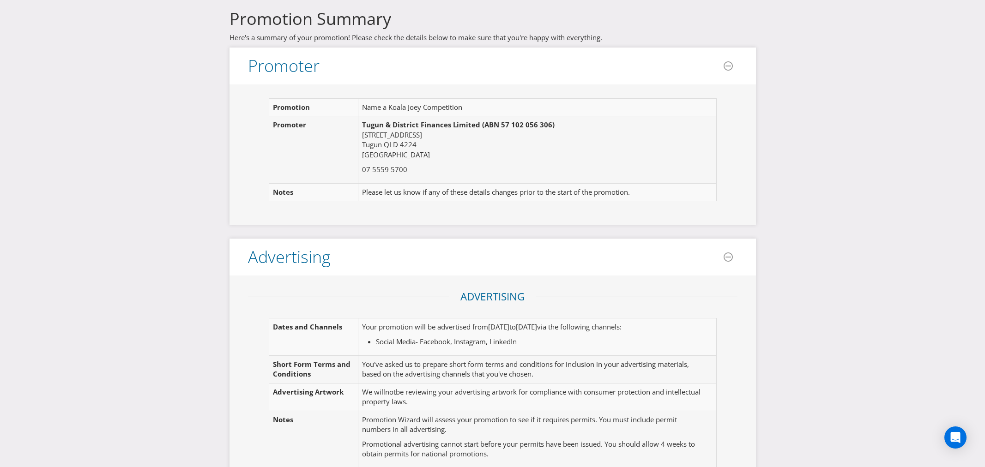  Describe the element at coordinates (425, 327) in the screenshot. I see `span: Your promotion will be advertised from` at that location.